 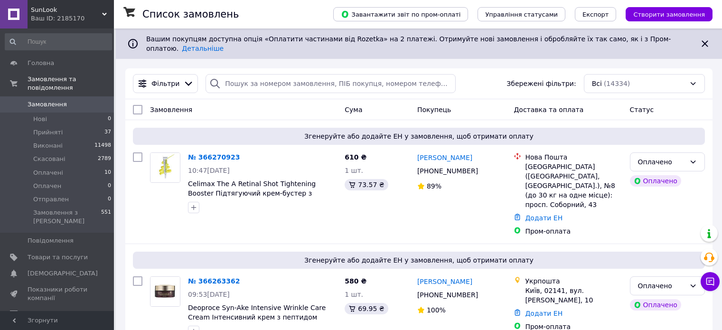 I want to click on a: Детальніше, so click(x=203, y=48).